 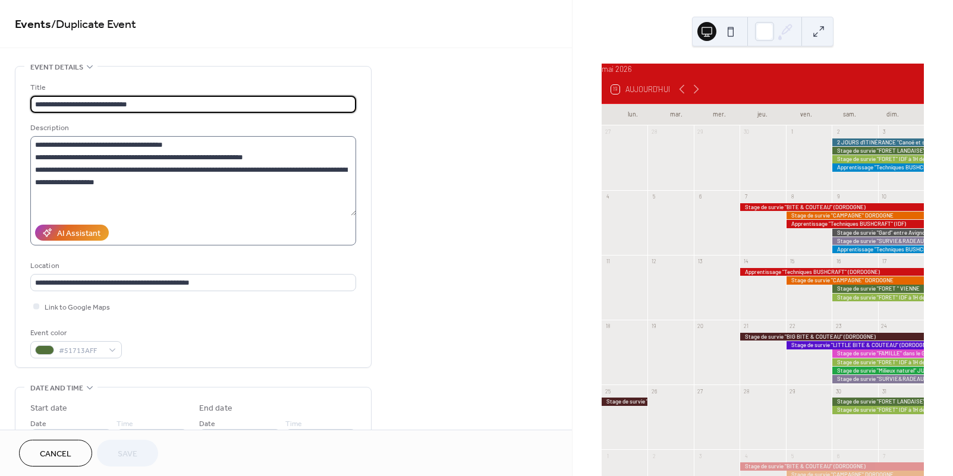 I want to click on div: 19, so click(x=654, y=326).